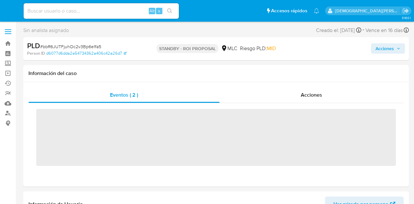  Describe the element at coordinates (272, 48) in the screenshot. I see `span: MID` at that location.